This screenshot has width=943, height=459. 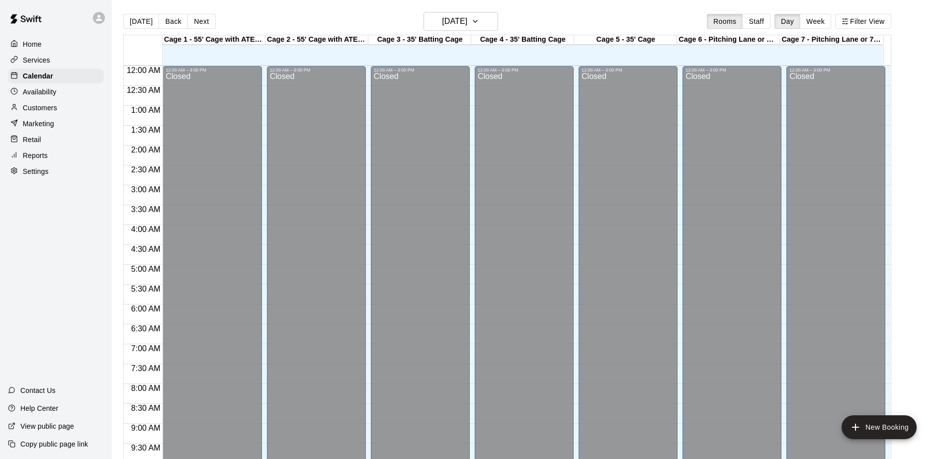 What do you see at coordinates (56, 44) in the screenshot?
I see `a: Home` at bounding box center [56, 44].